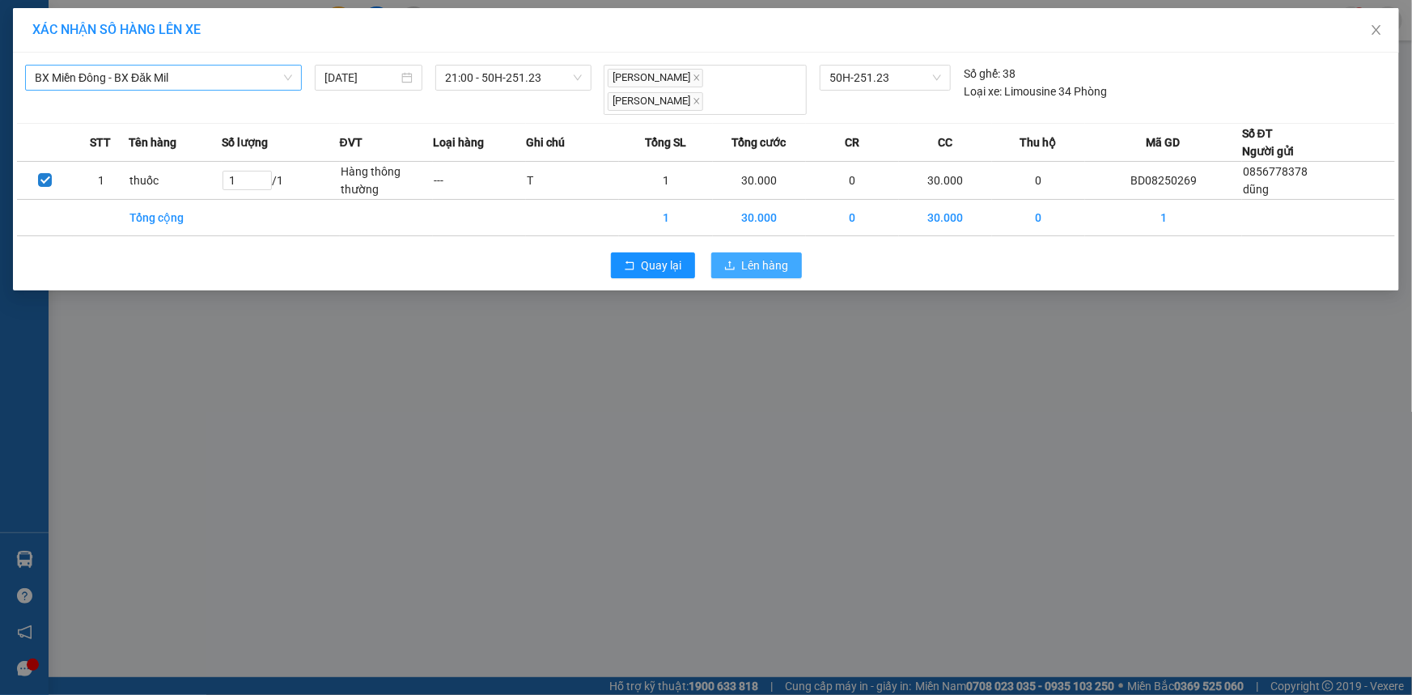  Describe the element at coordinates (152, 142) in the screenshot. I see `span: Tên hàng` at that location.